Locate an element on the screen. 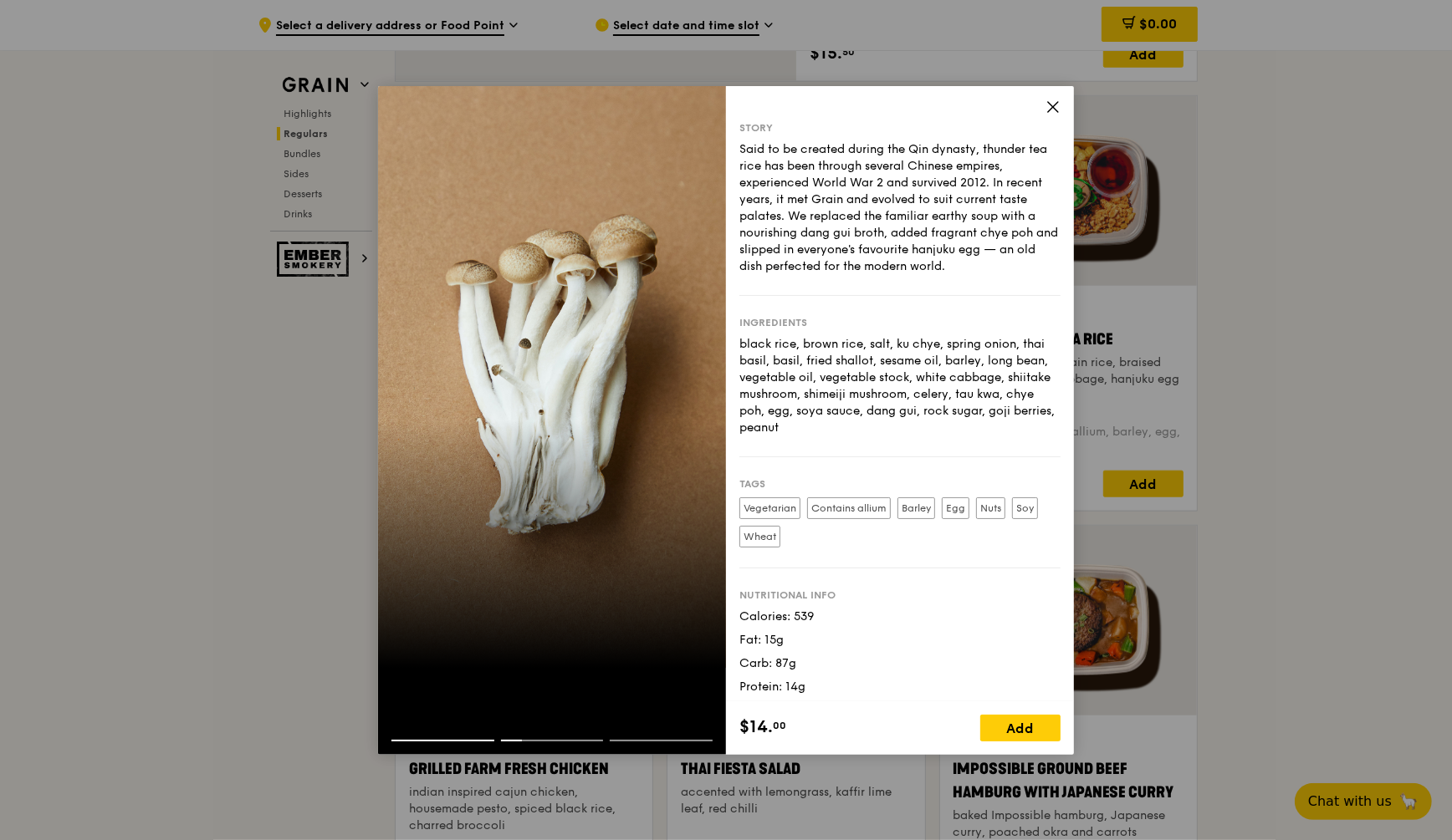 The height and width of the screenshot is (840, 1452). div: Fat: 15g is located at coordinates (899, 640).